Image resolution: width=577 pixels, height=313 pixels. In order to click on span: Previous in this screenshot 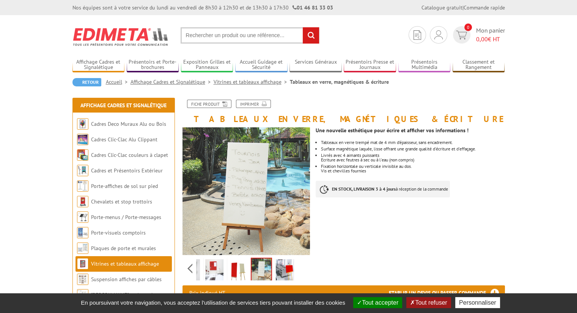, I will do `click(190, 268)`.